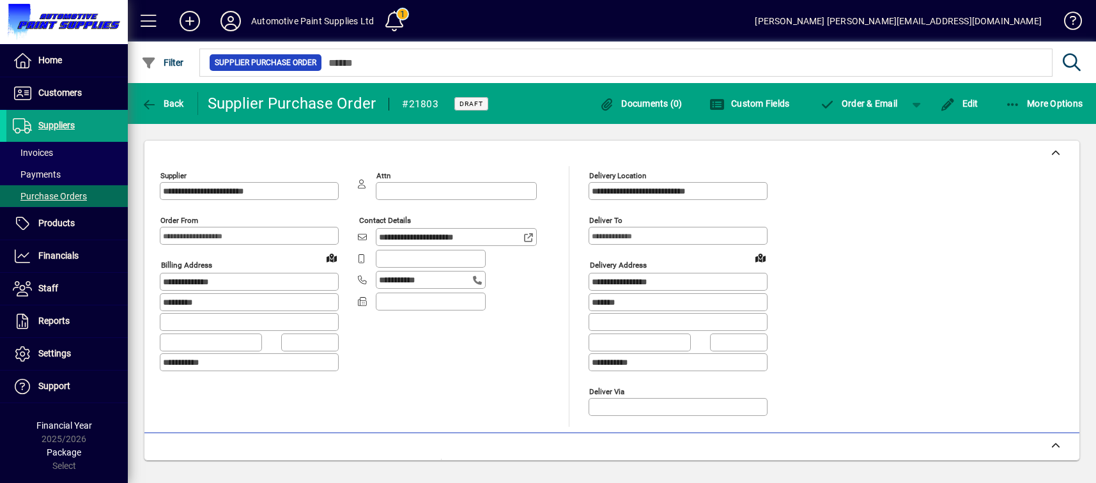  Describe the element at coordinates (749, 103) in the screenshot. I see `span: Custom Fields` at that location.